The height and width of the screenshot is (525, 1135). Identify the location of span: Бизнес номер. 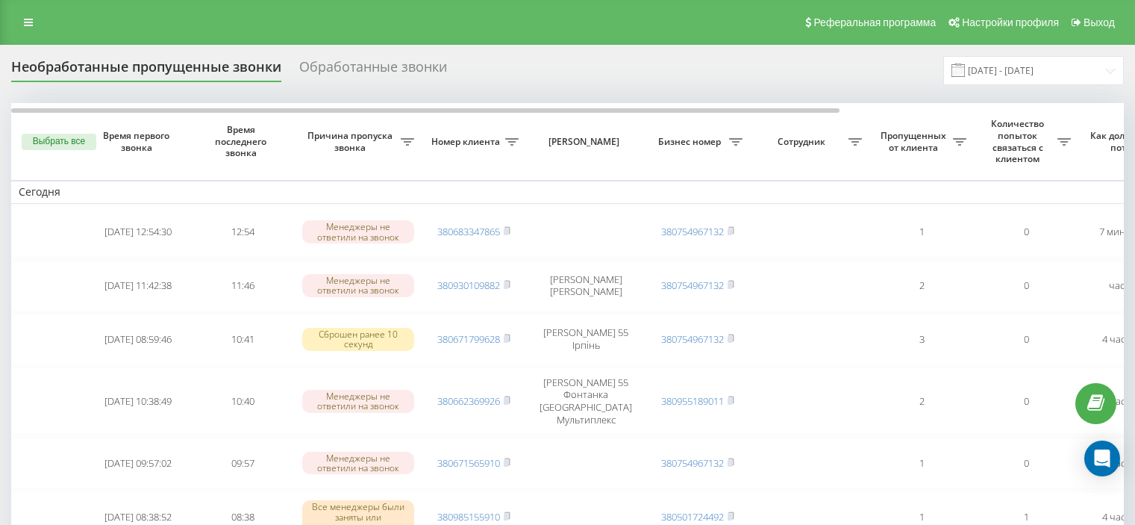
(691, 142).